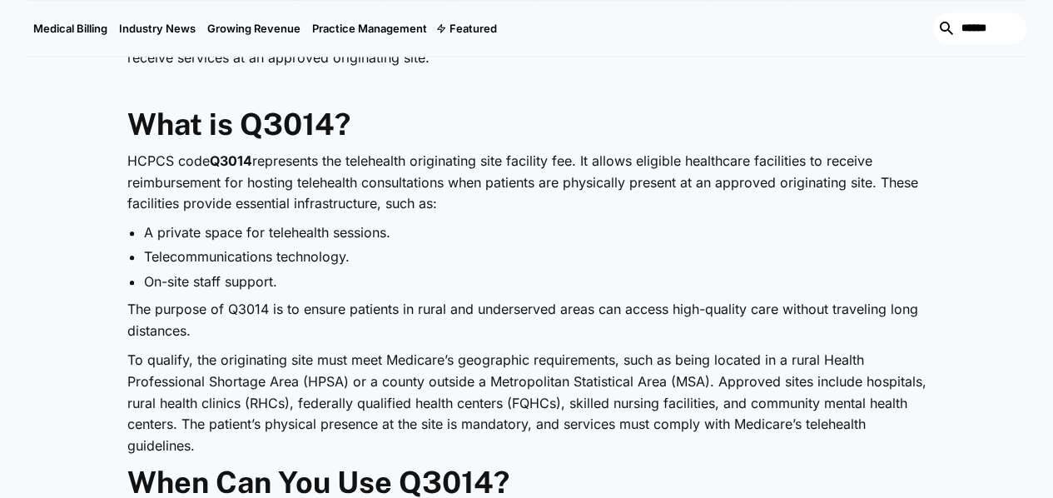 The height and width of the screenshot is (498, 1053). I want to click on p: HCPCS code represents the telehealth originating site facility fee. It allows eligible healthcare..., so click(527, 182).